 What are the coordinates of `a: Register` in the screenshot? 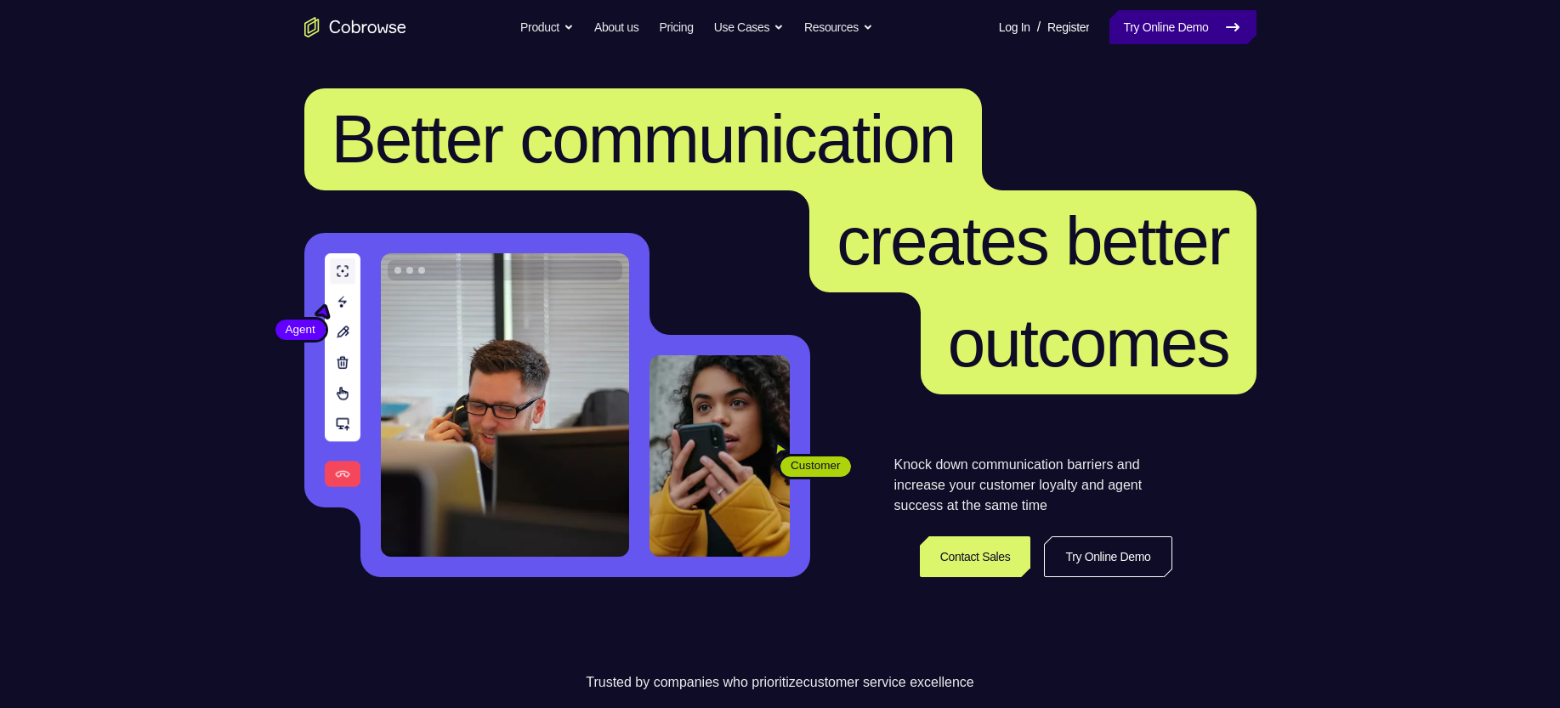 It's located at (1068, 27).